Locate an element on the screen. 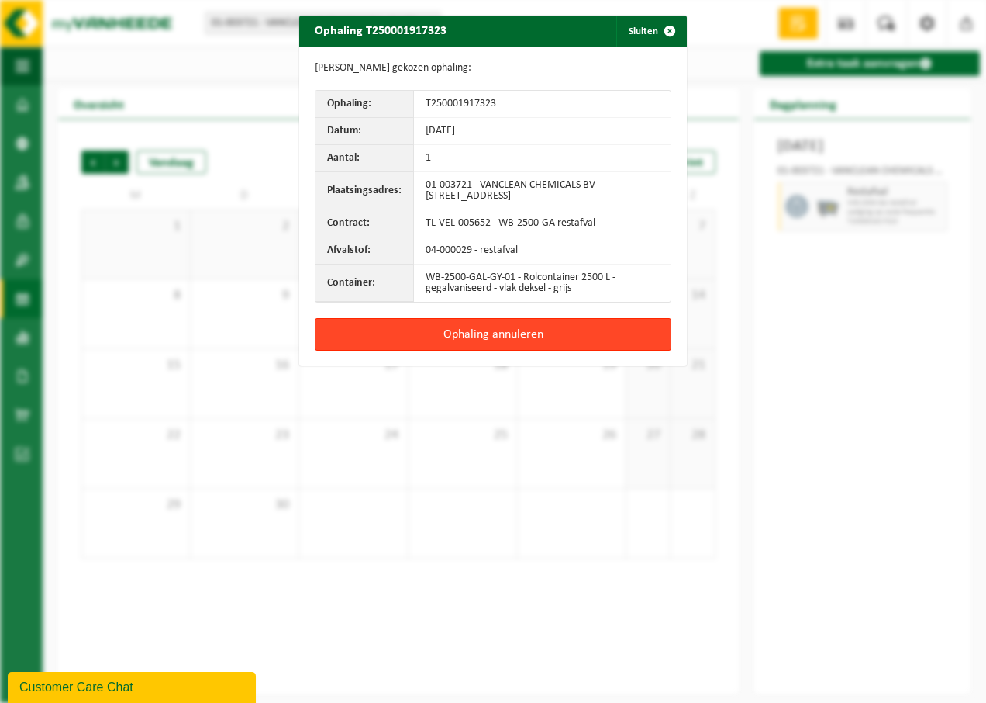 Image resolution: width=986 pixels, height=703 pixels. th: Aantal: is located at coordinates (364, 158).